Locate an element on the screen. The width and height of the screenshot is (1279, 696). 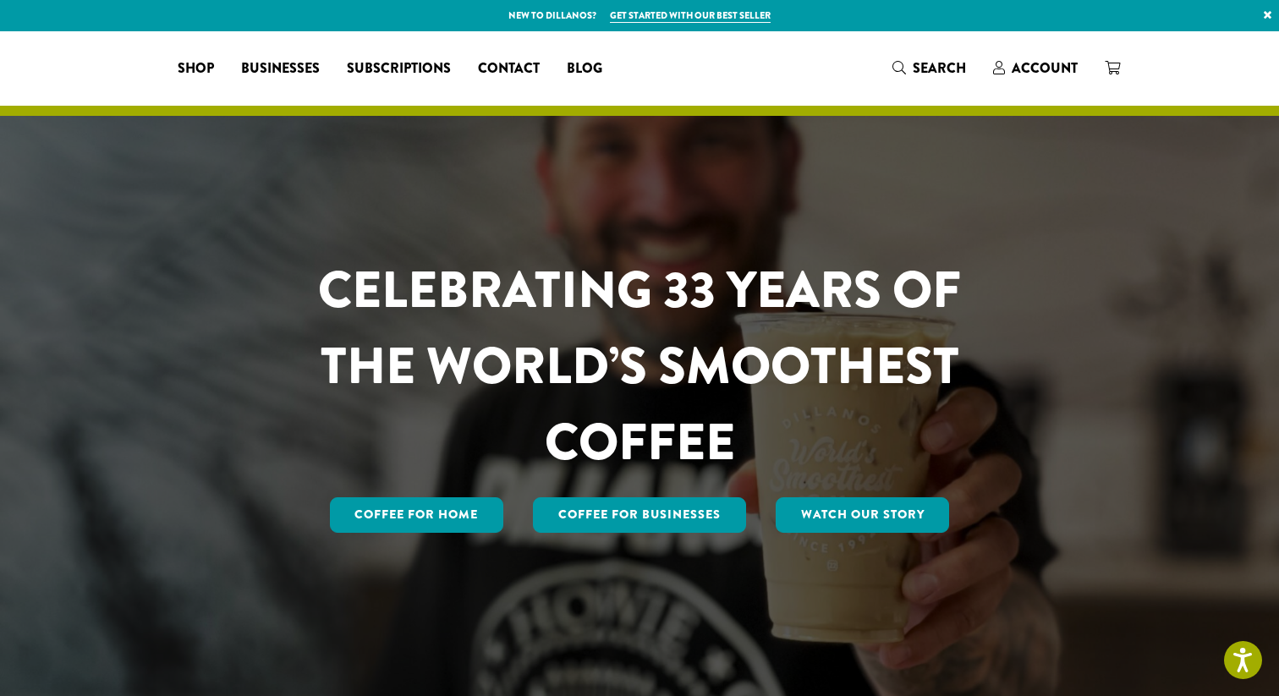
a: Search is located at coordinates (929, 68).